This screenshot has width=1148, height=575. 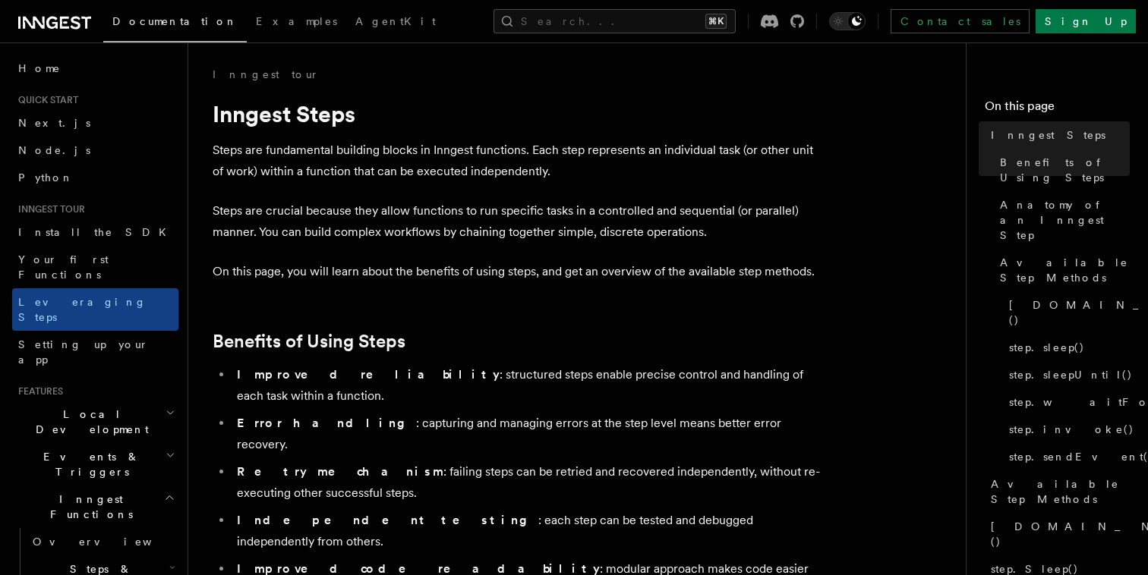 I want to click on a: AgentKit, so click(x=395, y=23).